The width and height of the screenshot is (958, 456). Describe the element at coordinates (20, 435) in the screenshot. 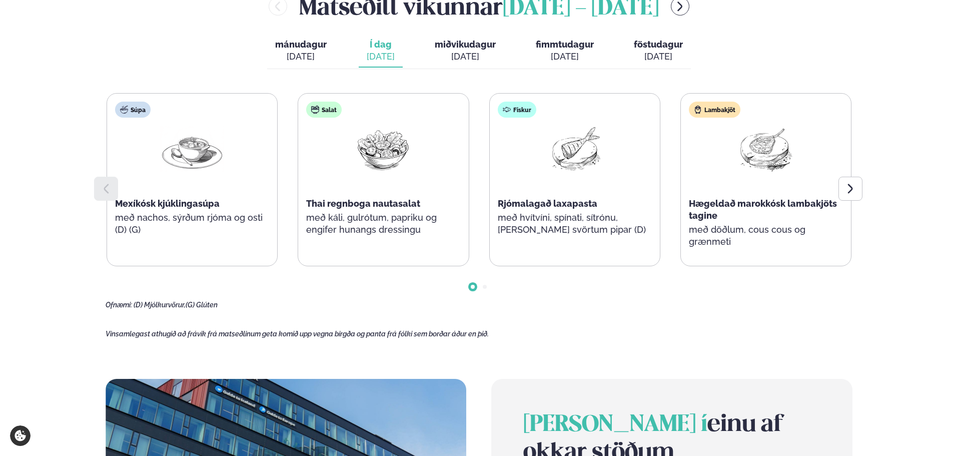

I see `a: Cookie settings` at that location.